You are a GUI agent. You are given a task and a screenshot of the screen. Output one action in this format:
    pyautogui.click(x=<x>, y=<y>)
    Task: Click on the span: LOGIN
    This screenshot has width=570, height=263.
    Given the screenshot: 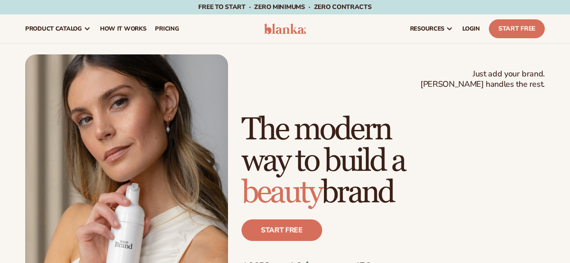 What is the action you would take?
    pyautogui.click(x=471, y=29)
    